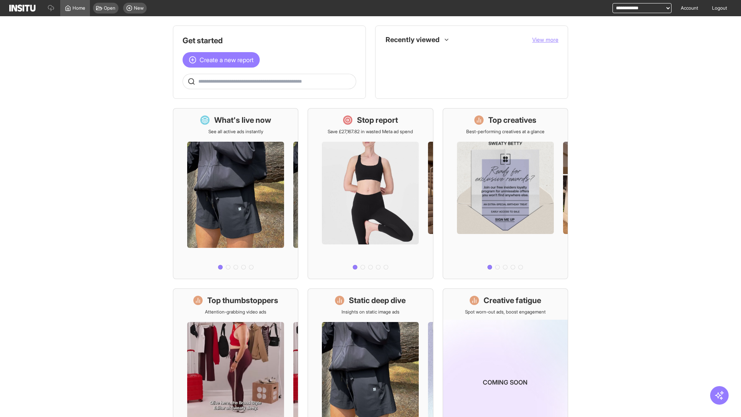 Image resolution: width=741 pixels, height=417 pixels. Describe the element at coordinates (110, 8) in the screenshot. I see `span: Open` at that location.